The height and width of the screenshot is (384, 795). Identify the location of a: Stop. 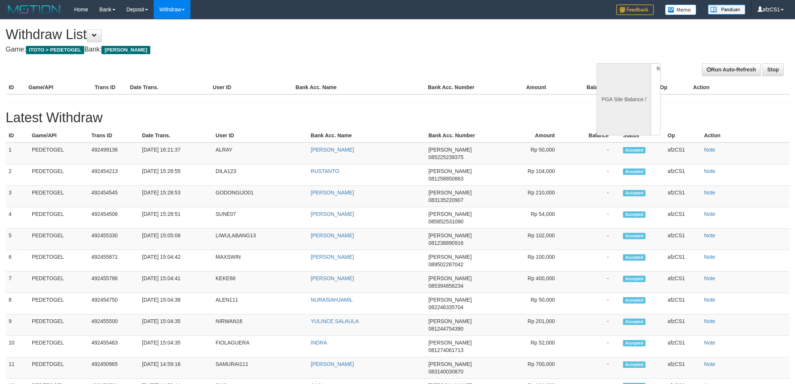
(773, 70).